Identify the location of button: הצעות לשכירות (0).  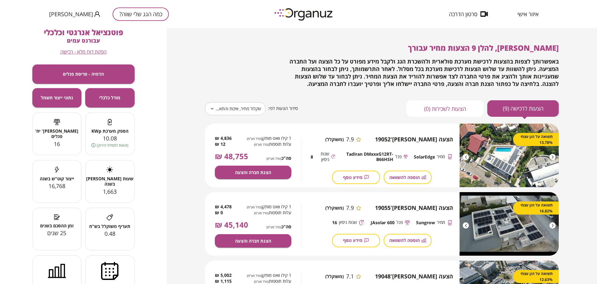
(445, 108).